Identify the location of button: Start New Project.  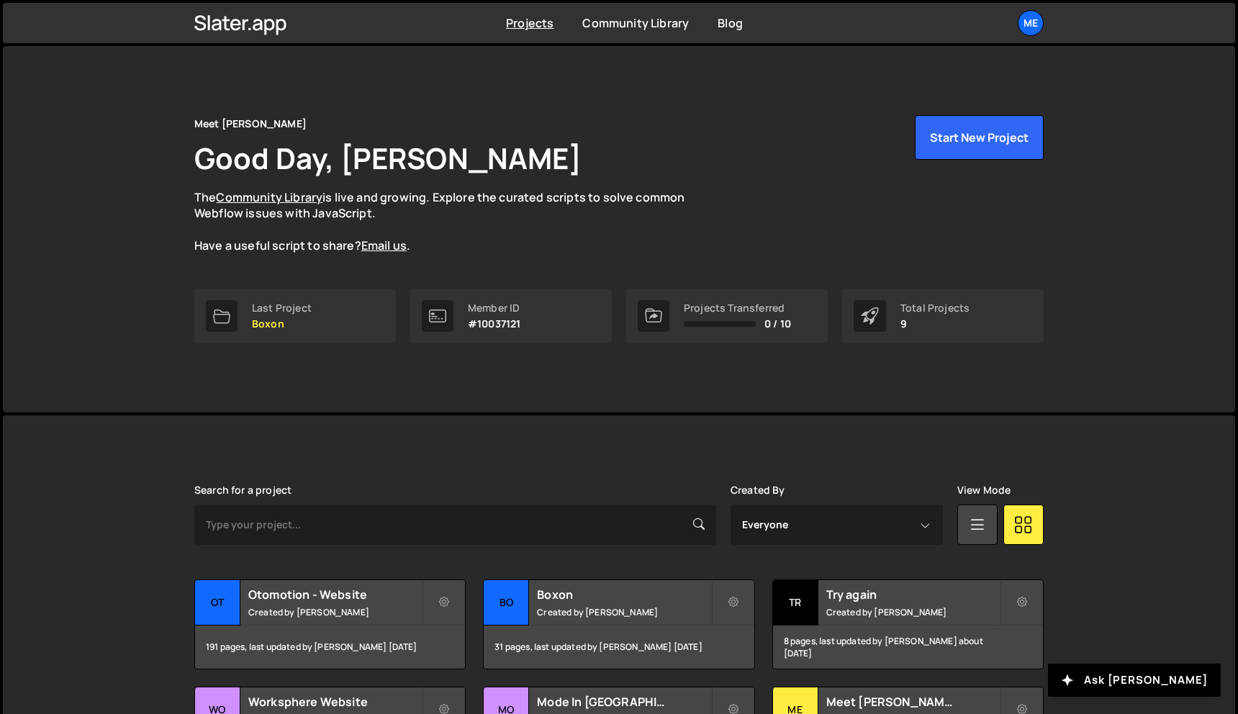
(979, 137).